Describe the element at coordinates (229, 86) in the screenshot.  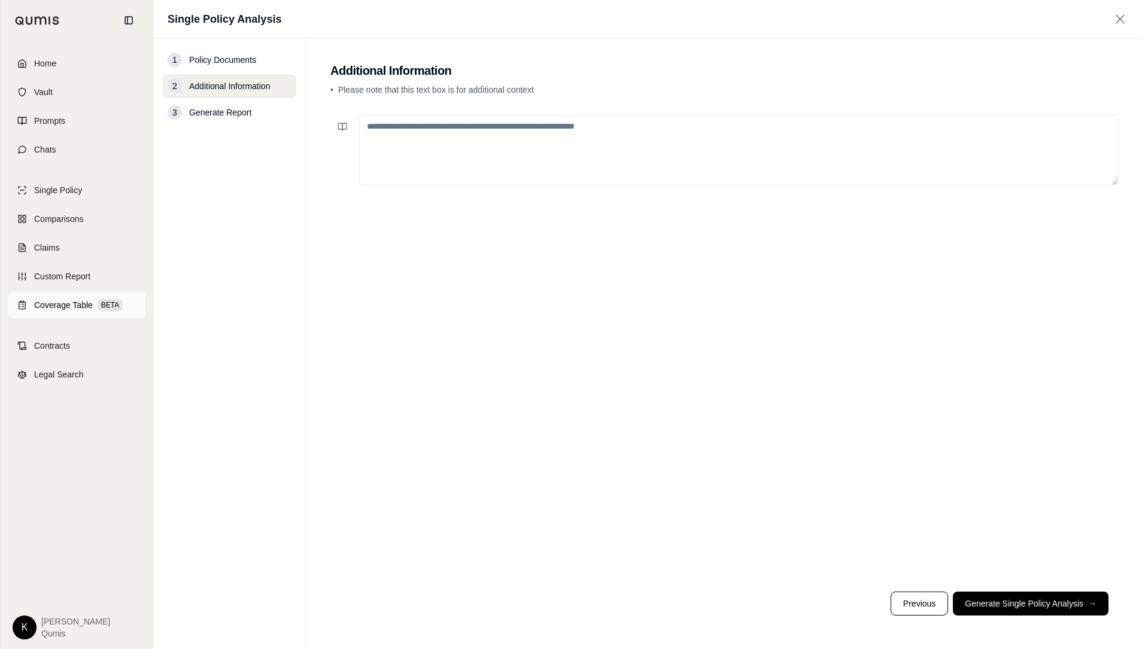
I see `span: Additional Information` at that location.